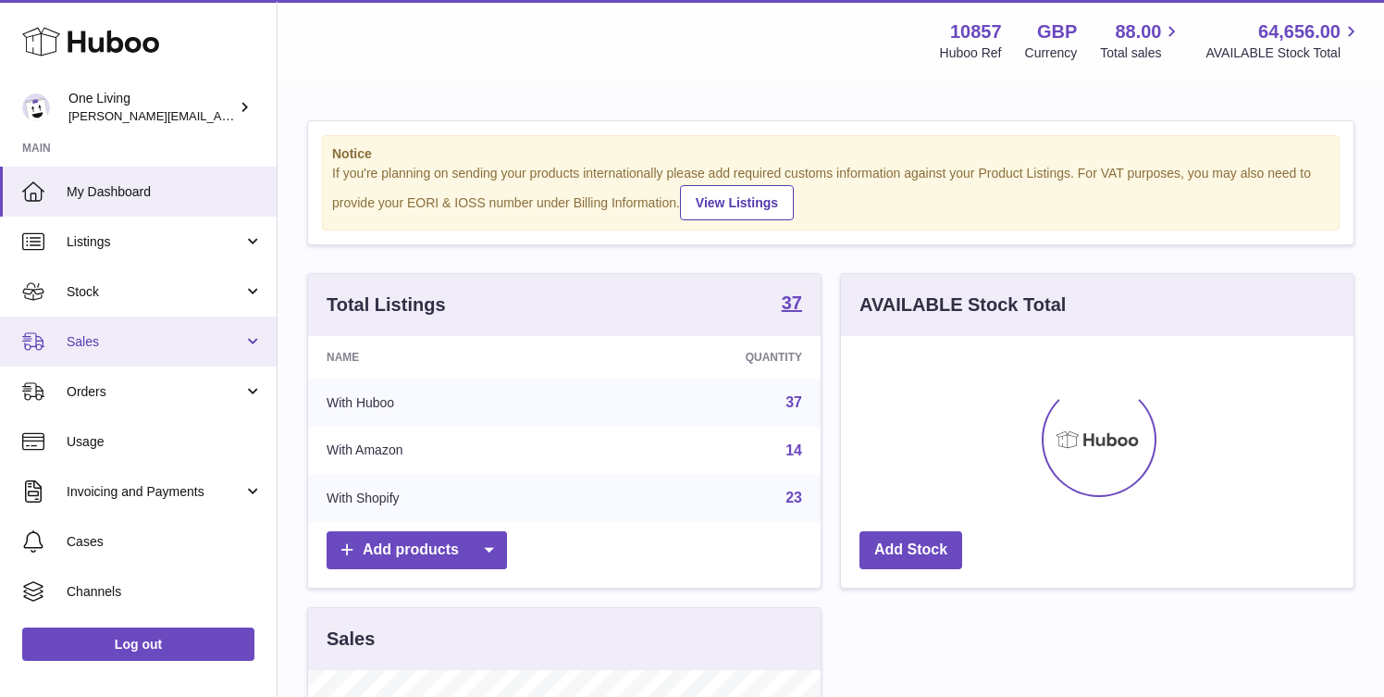 This screenshot has height=697, width=1384. What do you see at coordinates (165, 441) in the screenshot?
I see `span: Usage` at bounding box center [165, 441].